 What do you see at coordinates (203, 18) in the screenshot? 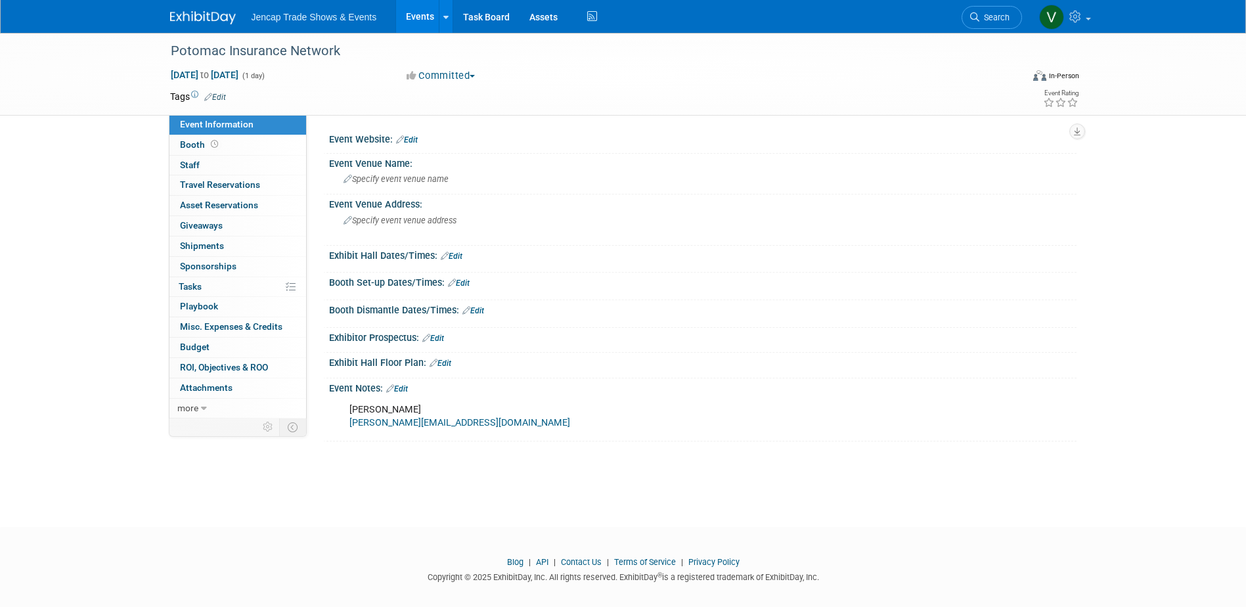
I see `img: ExhibitDay` at bounding box center [203, 18].